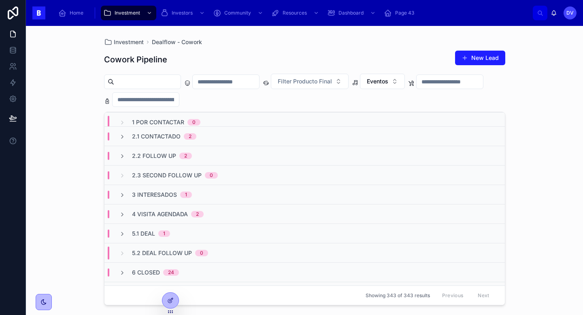 The height and width of the screenshot is (315, 583). What do you see at coordinates (162, 253) in the screenshot?
I see `span: 5.2 Deal Follow Up` at bounding box center [162, 253].